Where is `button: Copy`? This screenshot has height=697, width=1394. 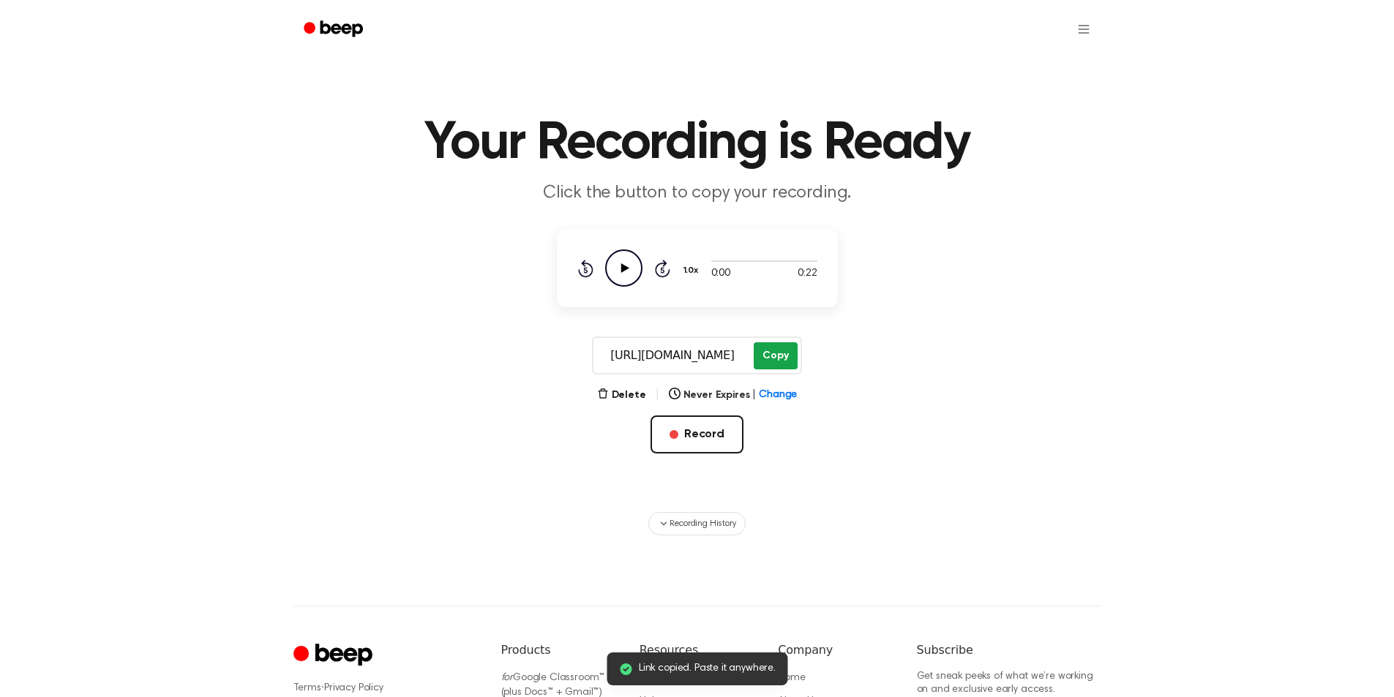
button: Copy is located at coordinates (775, 356).